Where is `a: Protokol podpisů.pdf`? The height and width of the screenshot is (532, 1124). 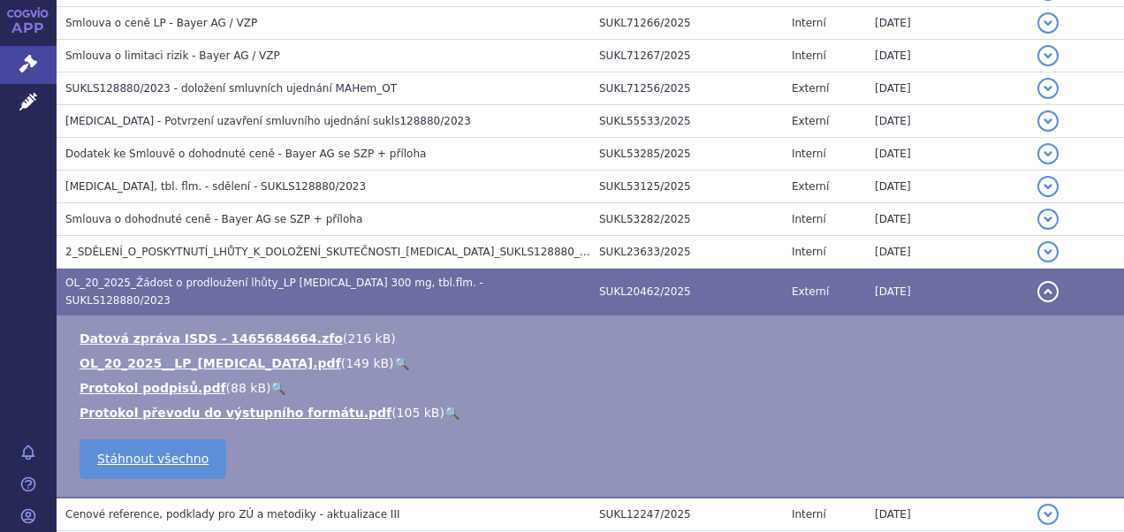 a: Protokol podpisů.pdf is located at coordinates (153, 388).